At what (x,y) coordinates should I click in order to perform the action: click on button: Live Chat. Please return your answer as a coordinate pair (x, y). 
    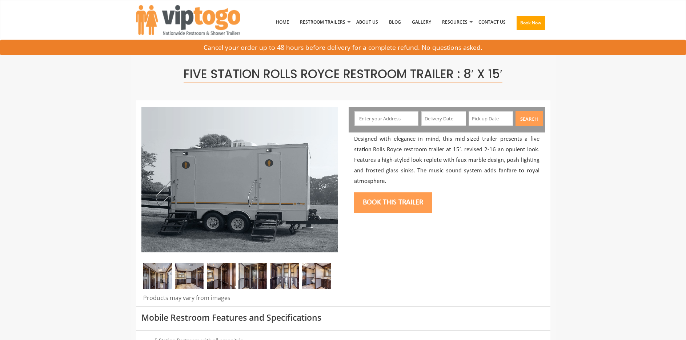
    Looking at the image, I should click on (671, 325).